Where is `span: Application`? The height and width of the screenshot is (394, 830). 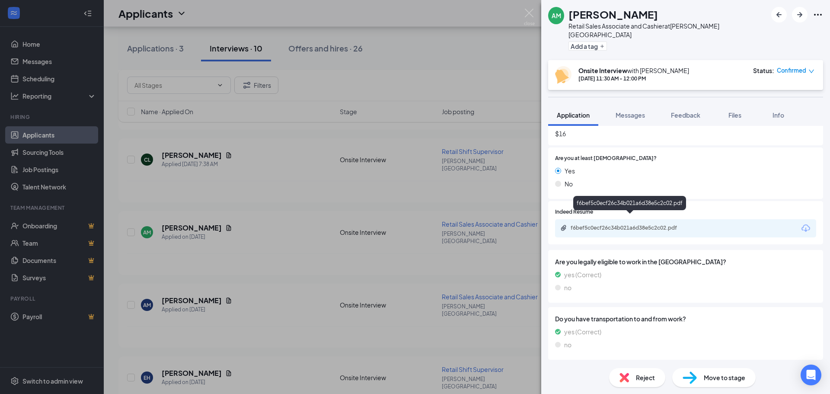 span: Application is located at coordinates (573, 115).